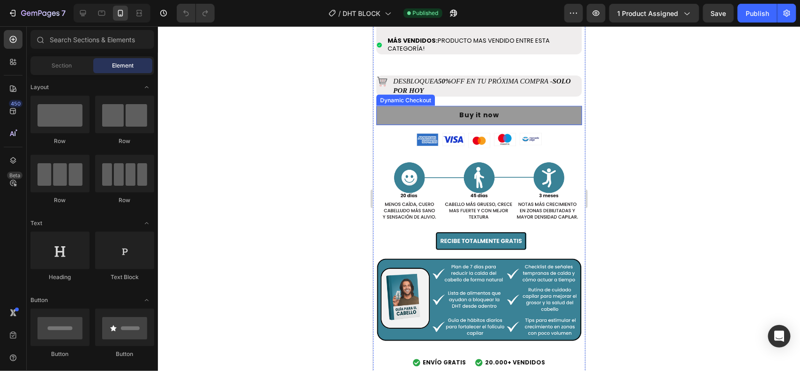  What do you see at coordinates (60, 277) in the screenshot?
I see `div: Heading` at bounding box center [60, 277].